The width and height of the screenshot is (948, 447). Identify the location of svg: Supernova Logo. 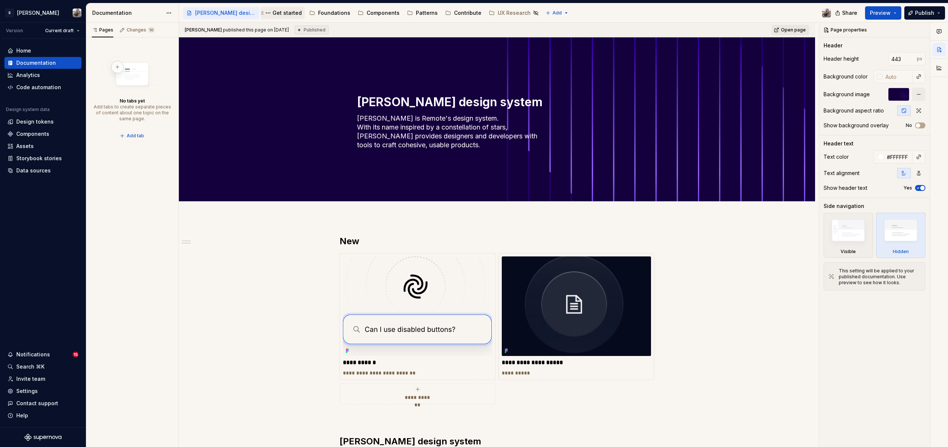
(43, 437).